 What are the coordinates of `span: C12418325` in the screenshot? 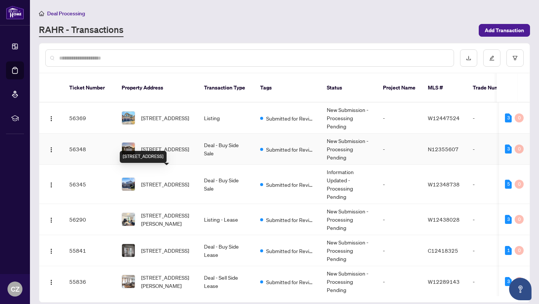 It's located at (443, 251).